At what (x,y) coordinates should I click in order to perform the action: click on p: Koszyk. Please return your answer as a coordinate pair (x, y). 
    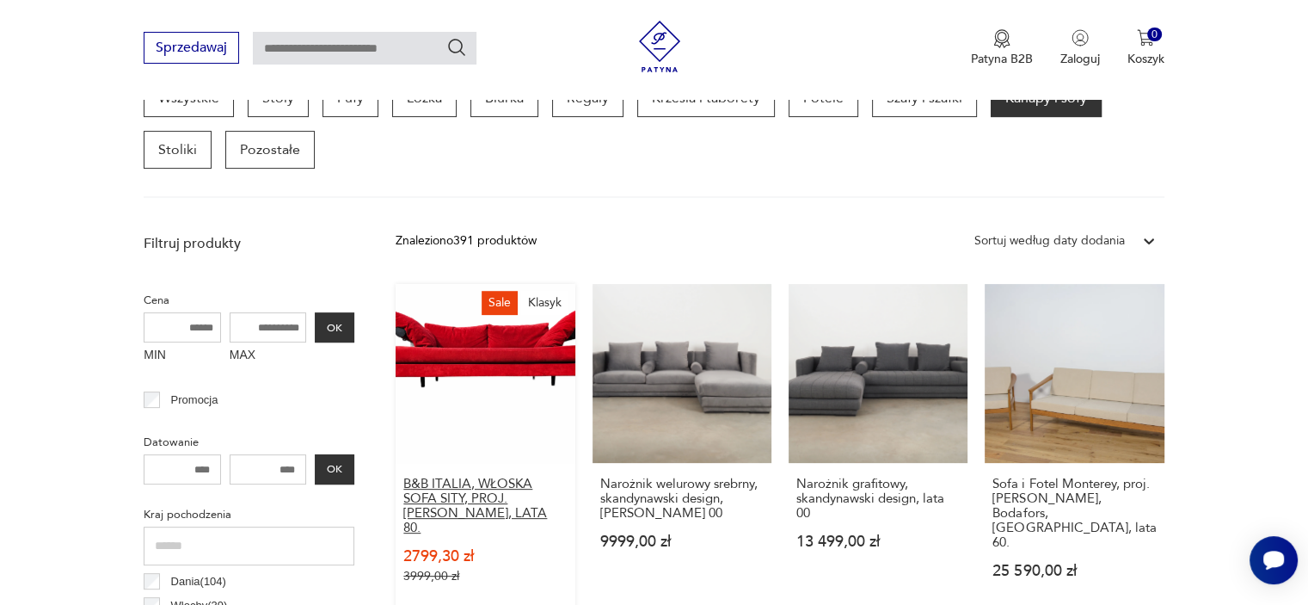
    Looking at the image, I should click on (1145, 58).